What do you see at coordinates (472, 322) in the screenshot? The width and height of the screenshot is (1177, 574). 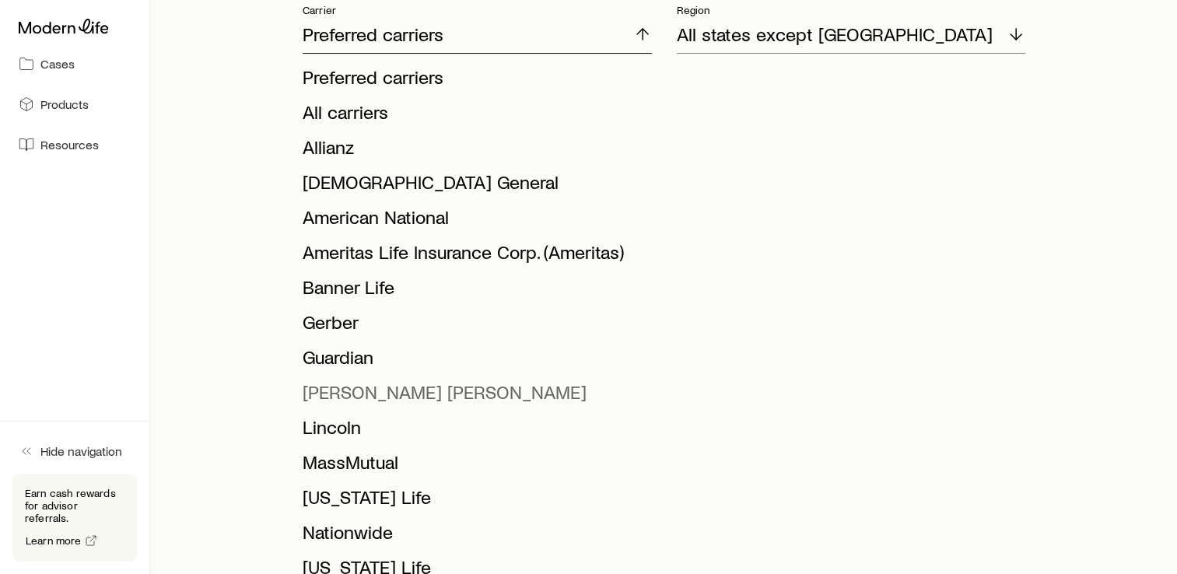 I see `li: Gerber` at bounding box center [472, 322].